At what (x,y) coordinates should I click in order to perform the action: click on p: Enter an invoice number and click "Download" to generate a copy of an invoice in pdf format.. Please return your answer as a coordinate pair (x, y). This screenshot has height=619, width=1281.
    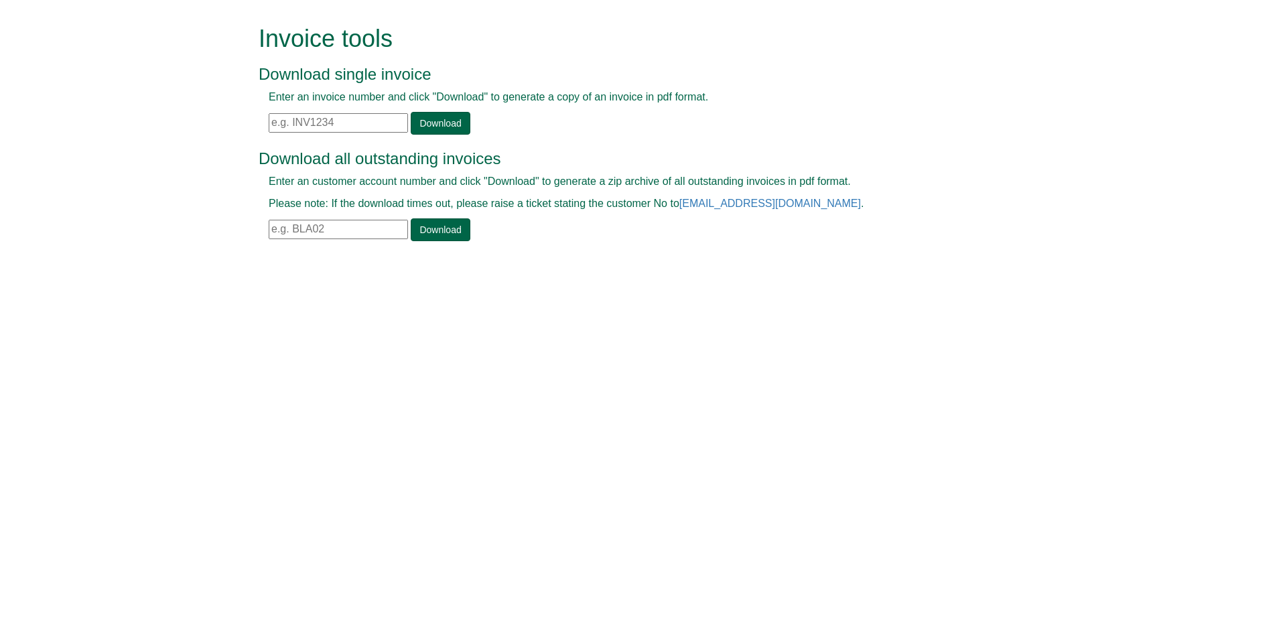
    Looking at the image, I should click on (625, 97).